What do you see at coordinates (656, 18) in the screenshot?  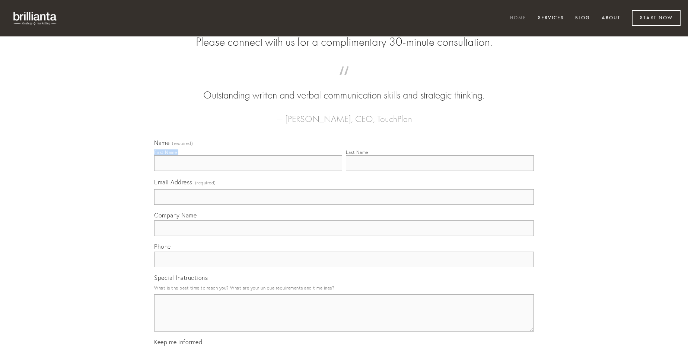 I see `a: Start Now` at bounding box center [656, 18].